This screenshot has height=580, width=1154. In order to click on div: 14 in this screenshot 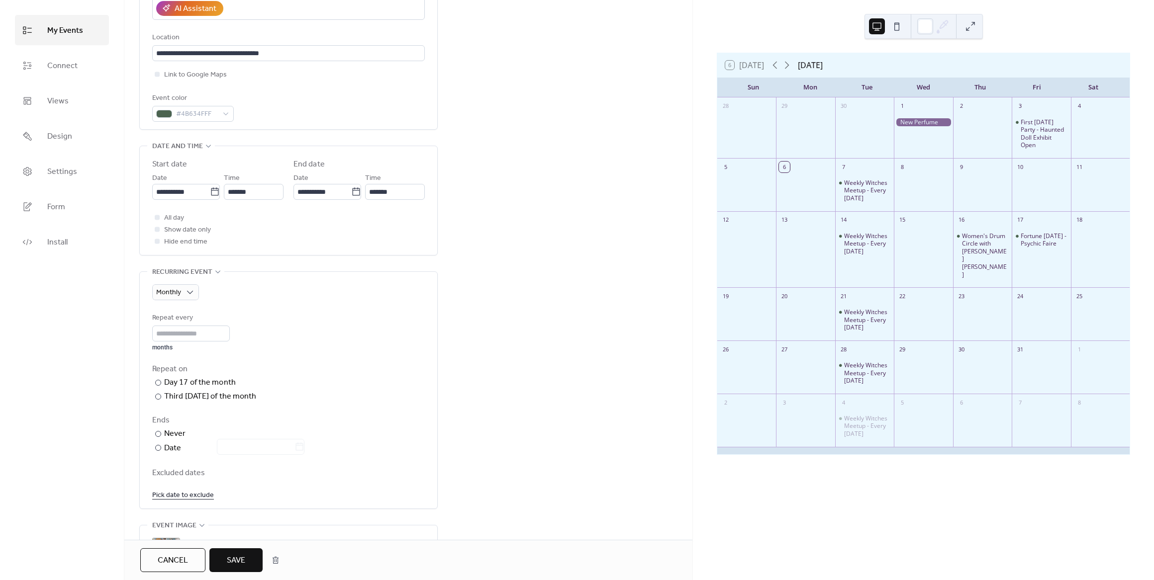, I will do `click(843, 220)`.